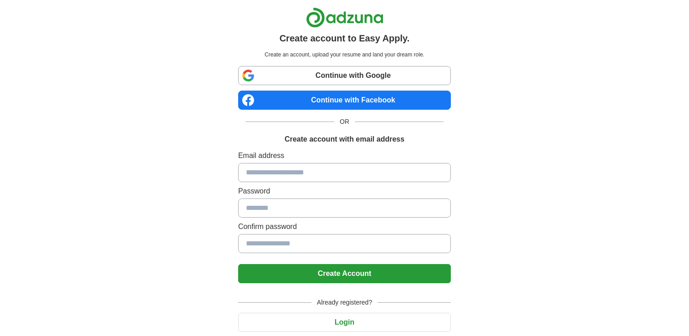  Describe the element at coordinates (344, 322) in the screenshot. I see `a: Login` at that location.